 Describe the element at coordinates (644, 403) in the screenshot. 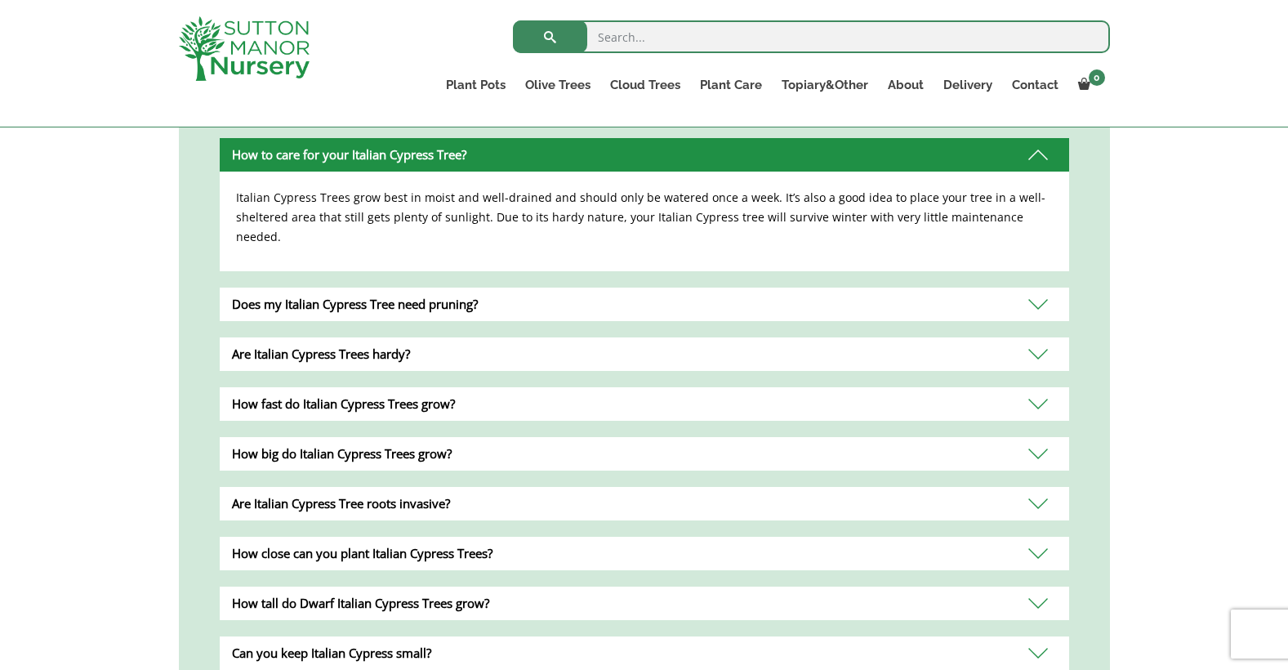

I see `div: How fast do Italian Cypress Trees grow?` at that location.